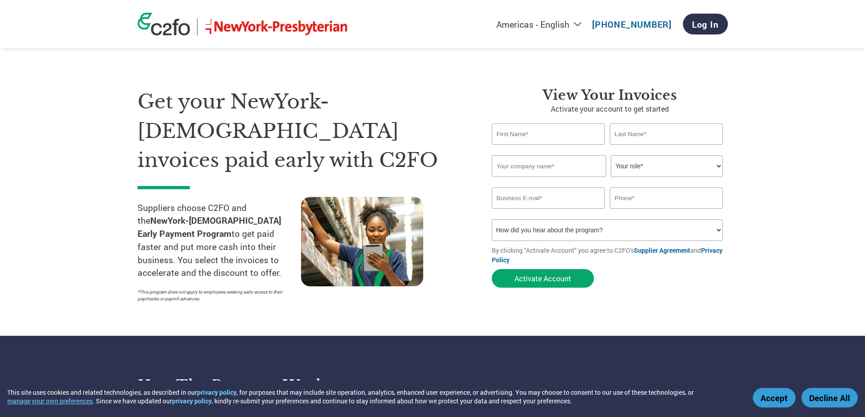  Describe the element at coordinates (164, 24) in the screenshot. I see `img: c2fo logo` at that location.